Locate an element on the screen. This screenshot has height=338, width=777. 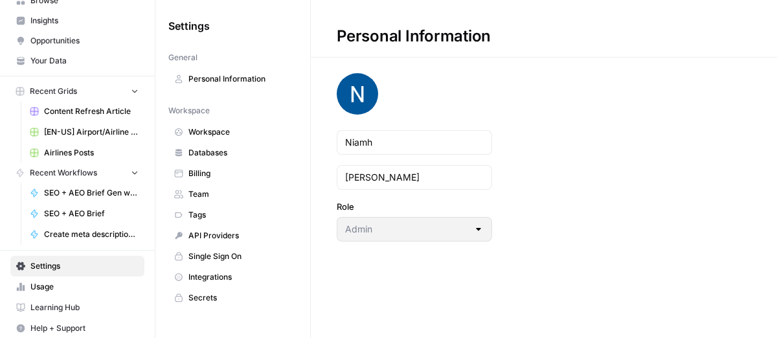
a: Billing is located at coordinates (232, 173).